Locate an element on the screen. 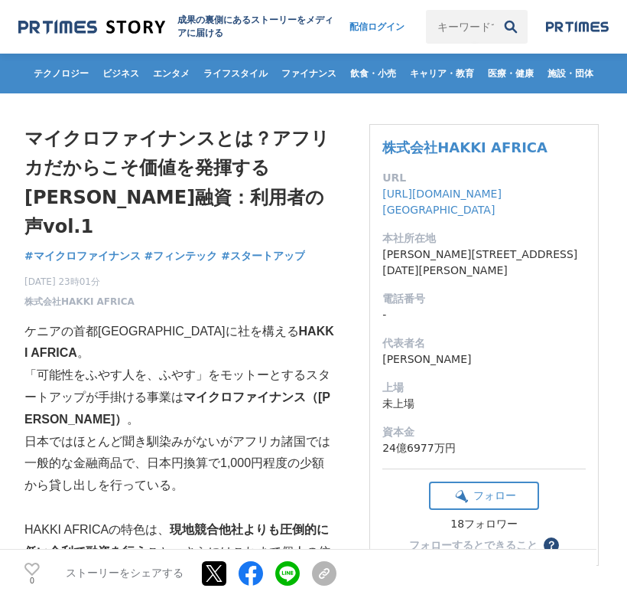 The height and width of the screenshot is (598, 627). a: テクノロジー is located at coordinates (61, 73).